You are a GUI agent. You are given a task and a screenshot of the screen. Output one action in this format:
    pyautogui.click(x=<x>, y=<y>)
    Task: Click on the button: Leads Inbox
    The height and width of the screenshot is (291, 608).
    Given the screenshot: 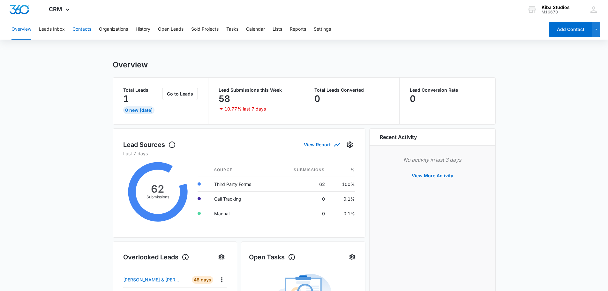 What is the action you would take?
    pyautogui.click(x=52, y=29)
    